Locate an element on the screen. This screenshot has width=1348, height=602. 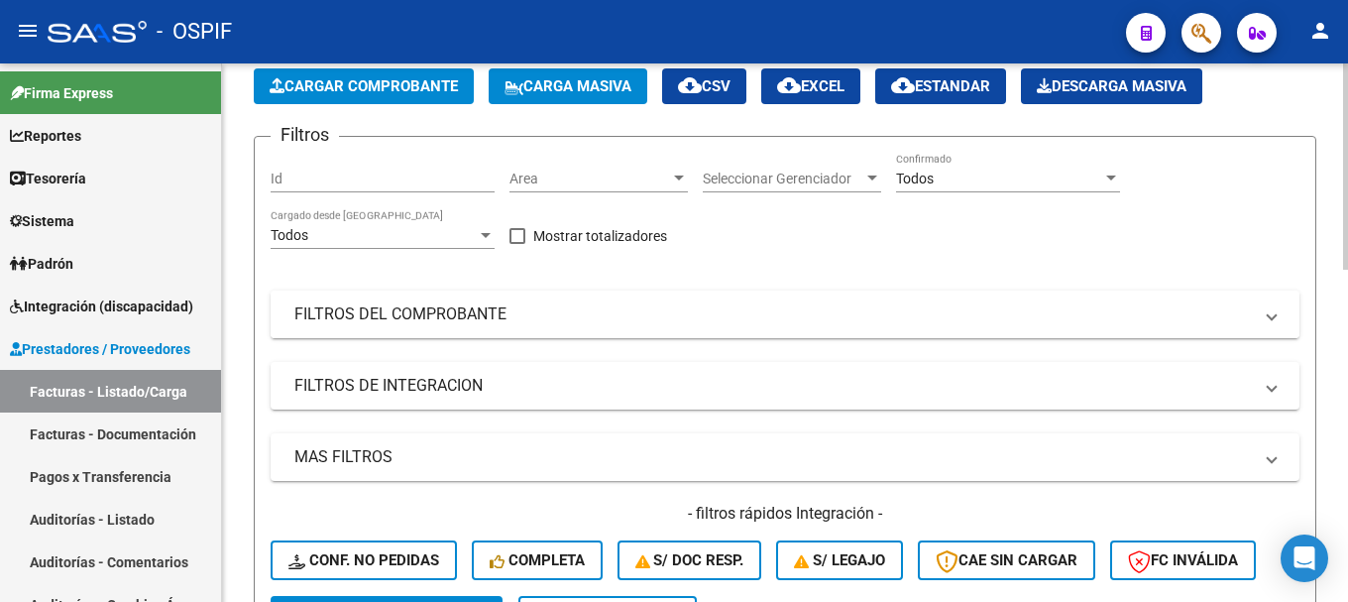
button: Descarga Masiva is located at coordinates (1111, 86).